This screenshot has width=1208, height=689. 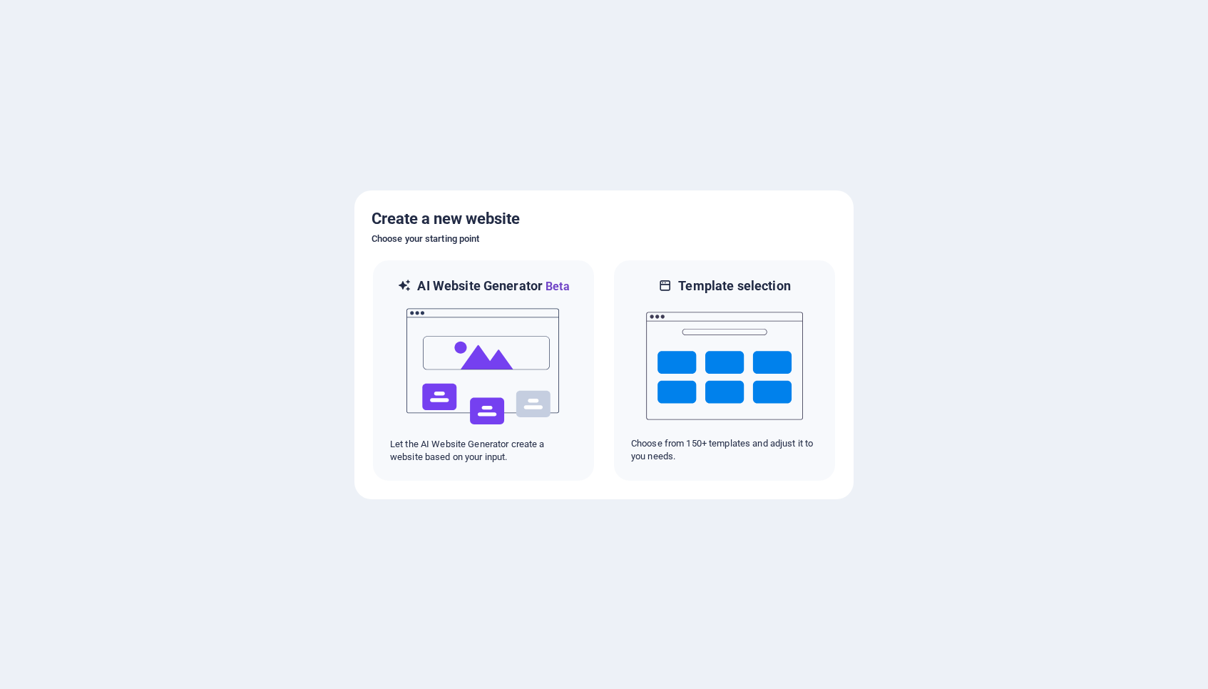 I want to click on p: Let the AI Website Generator create a website based on your input., so click(x=483, y=451).